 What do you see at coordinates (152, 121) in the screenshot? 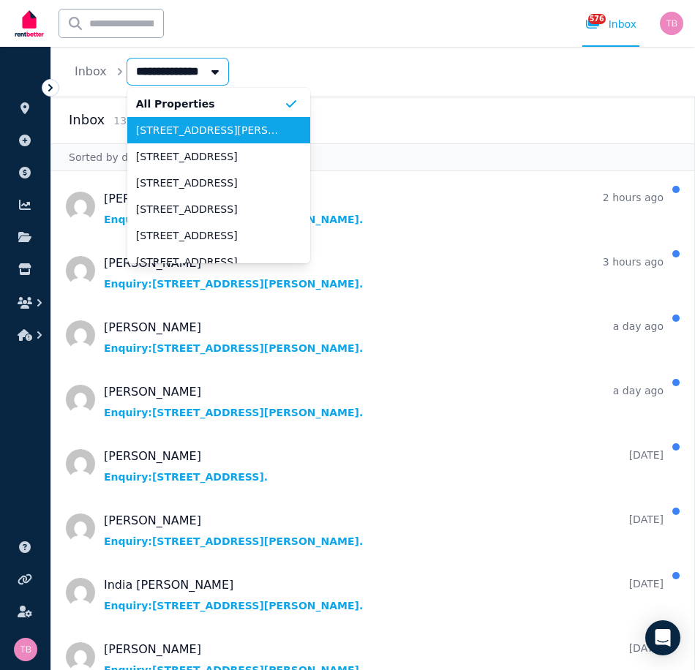
I see `span: 1316 message s` at bounding box center [152, 121].